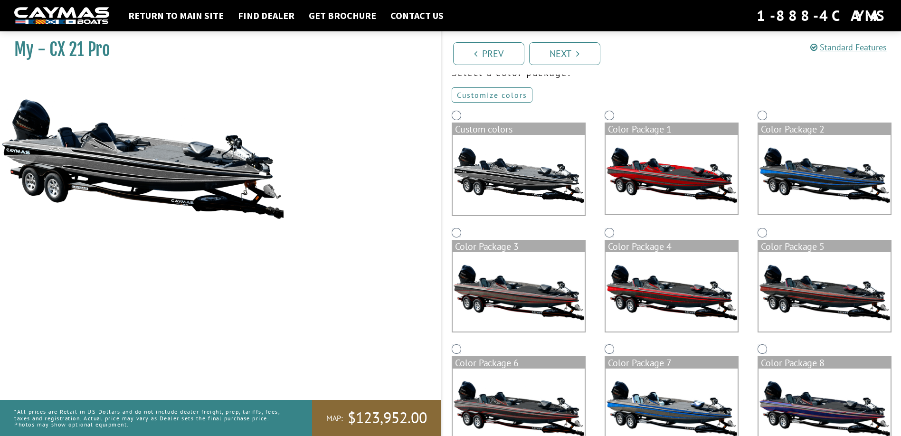 Image resolution: width=901 pixels, height=436 pixels. I want to click on span: MAP:, so click(334, 418).